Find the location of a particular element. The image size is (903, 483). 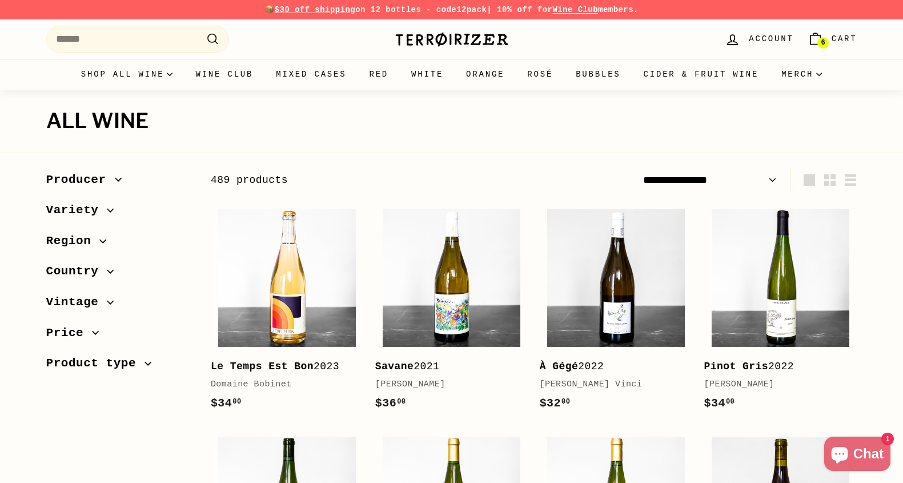

span: Price is located at coordinates (69, 333).